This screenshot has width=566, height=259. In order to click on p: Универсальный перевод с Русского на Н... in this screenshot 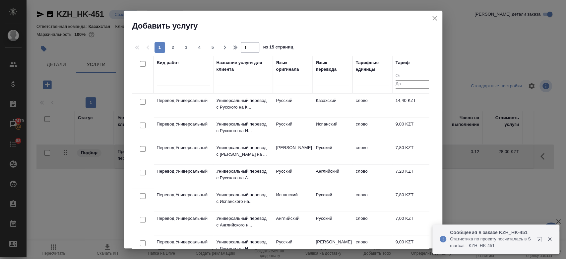, I will do `click(243, 245)`.